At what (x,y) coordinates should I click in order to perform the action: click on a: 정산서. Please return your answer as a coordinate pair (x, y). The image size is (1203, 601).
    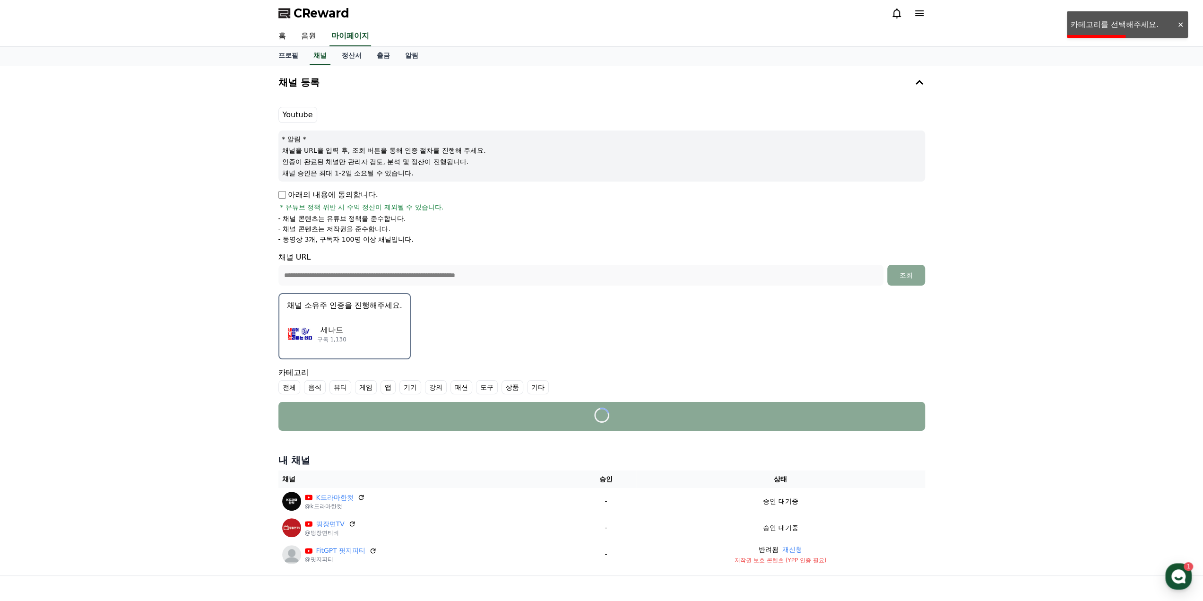
    Looking at the image, I should click on (352, 56).